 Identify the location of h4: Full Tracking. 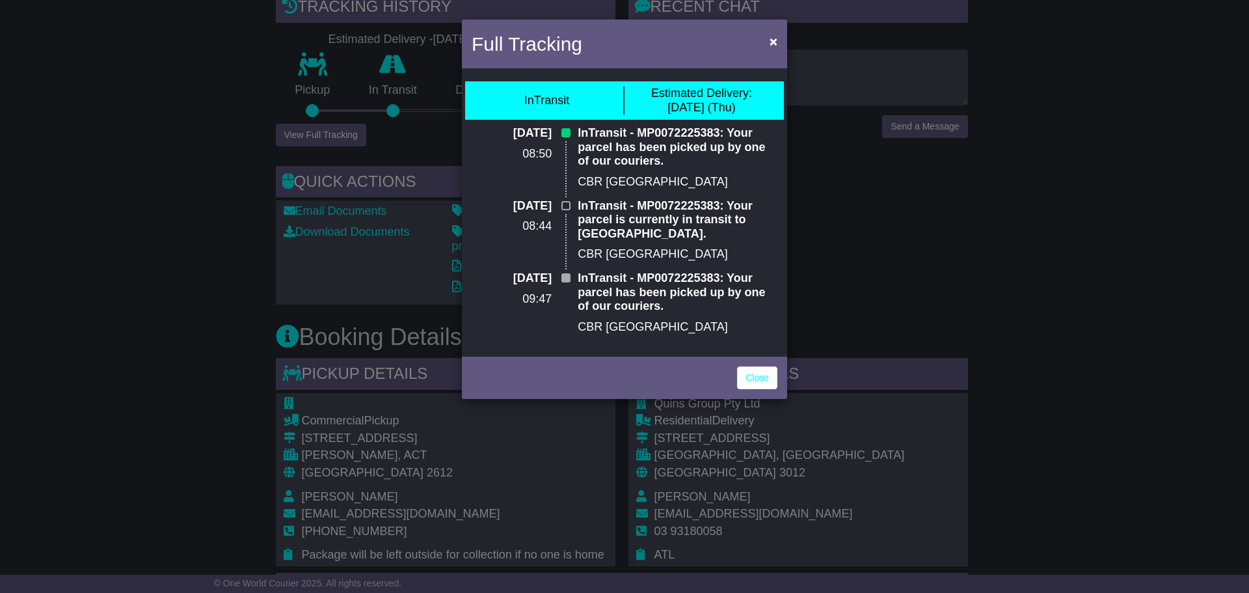
(527, 44).